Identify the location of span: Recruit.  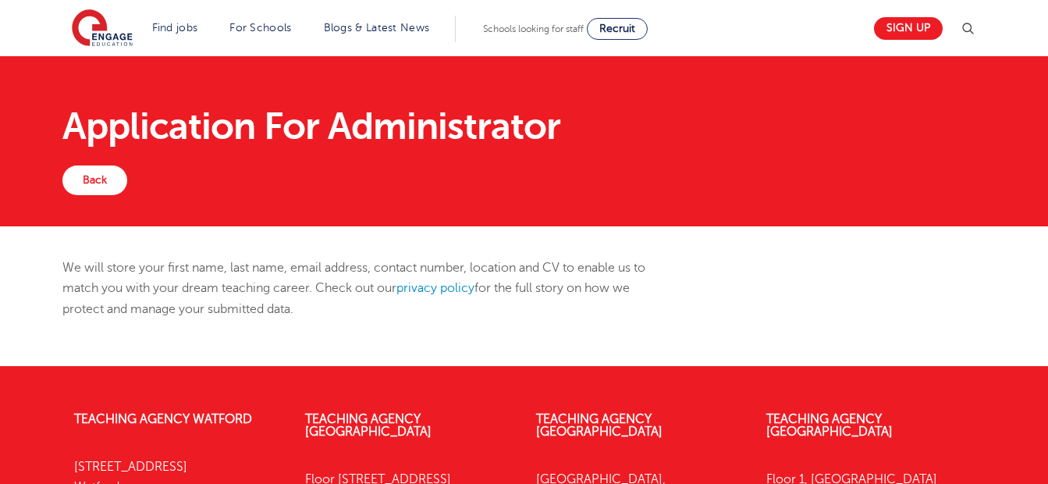
(617, 28).